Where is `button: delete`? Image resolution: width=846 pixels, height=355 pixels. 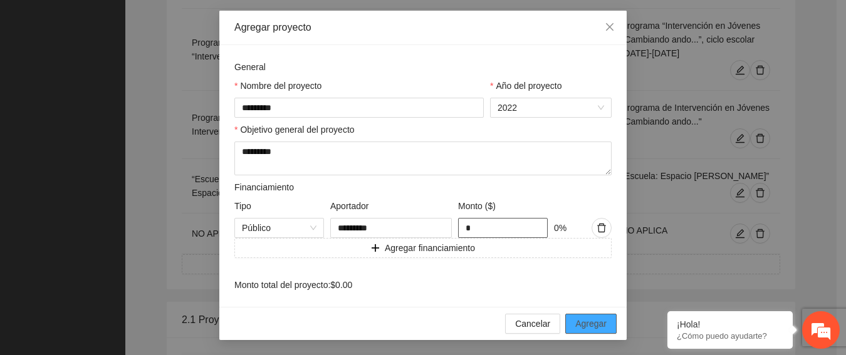 button: delete is located at coordinates (602, 228).